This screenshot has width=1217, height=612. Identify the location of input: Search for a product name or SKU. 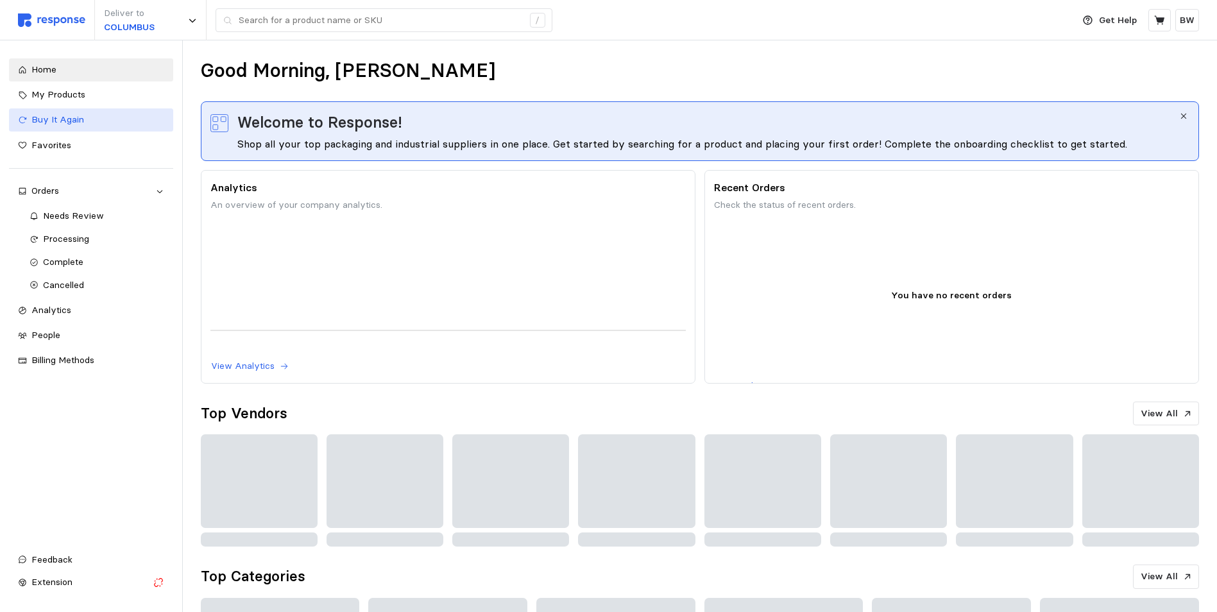
(380, 21).